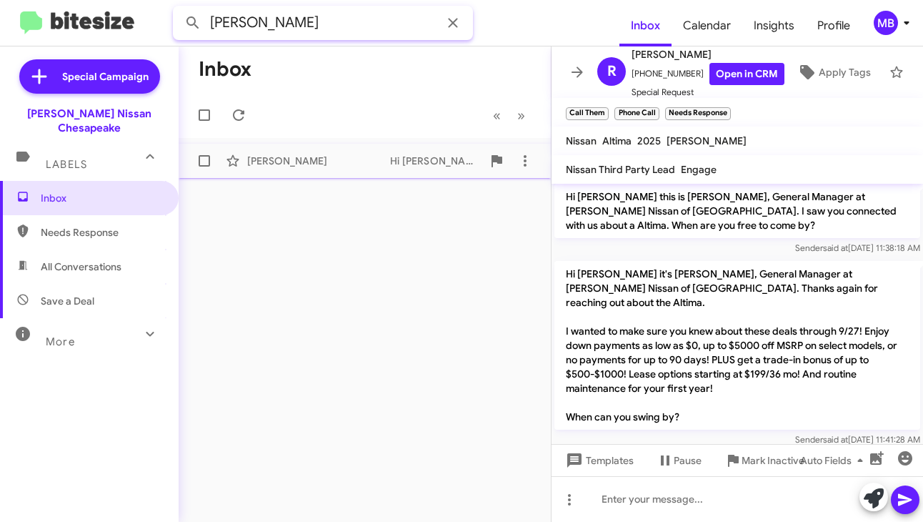 Image resolution: width=923 pixels, height=522 pixels. What do you see at coordinates (60, 342) in the screenshot?
I see `span: More` at bounding box center [60, 342].